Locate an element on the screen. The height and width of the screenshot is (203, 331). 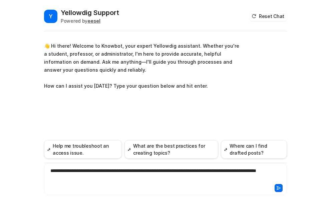
button: What are the best practices for creating topics? is located at coordinates (171, 149).